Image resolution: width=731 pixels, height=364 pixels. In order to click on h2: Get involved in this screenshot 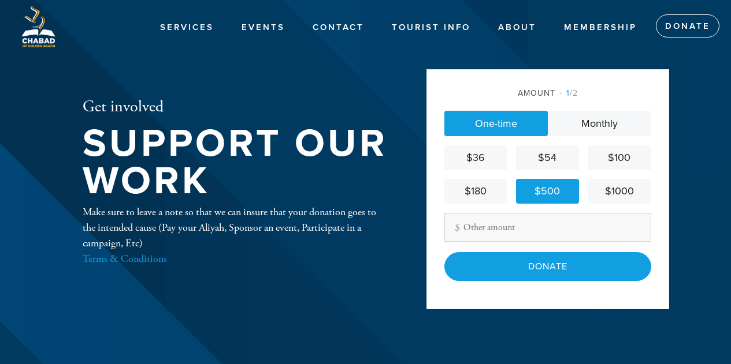, I will do `click(236, 107)`.